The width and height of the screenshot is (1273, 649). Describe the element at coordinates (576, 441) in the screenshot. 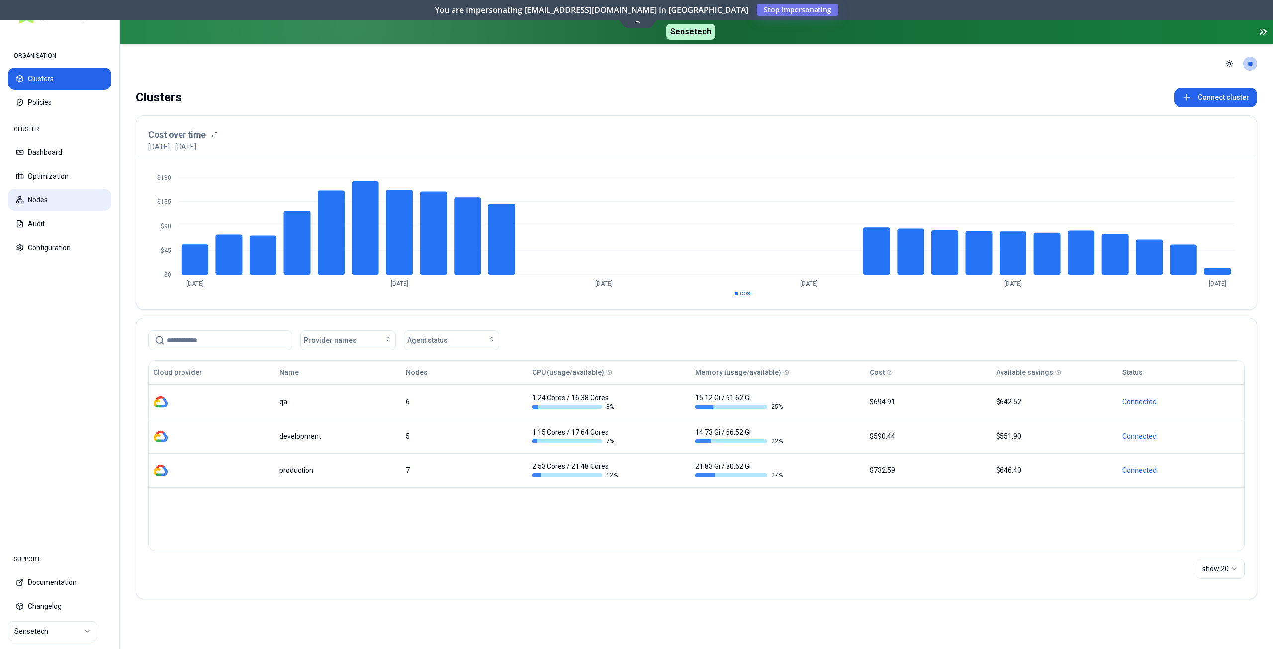

I see `div: 7 %` at that location.